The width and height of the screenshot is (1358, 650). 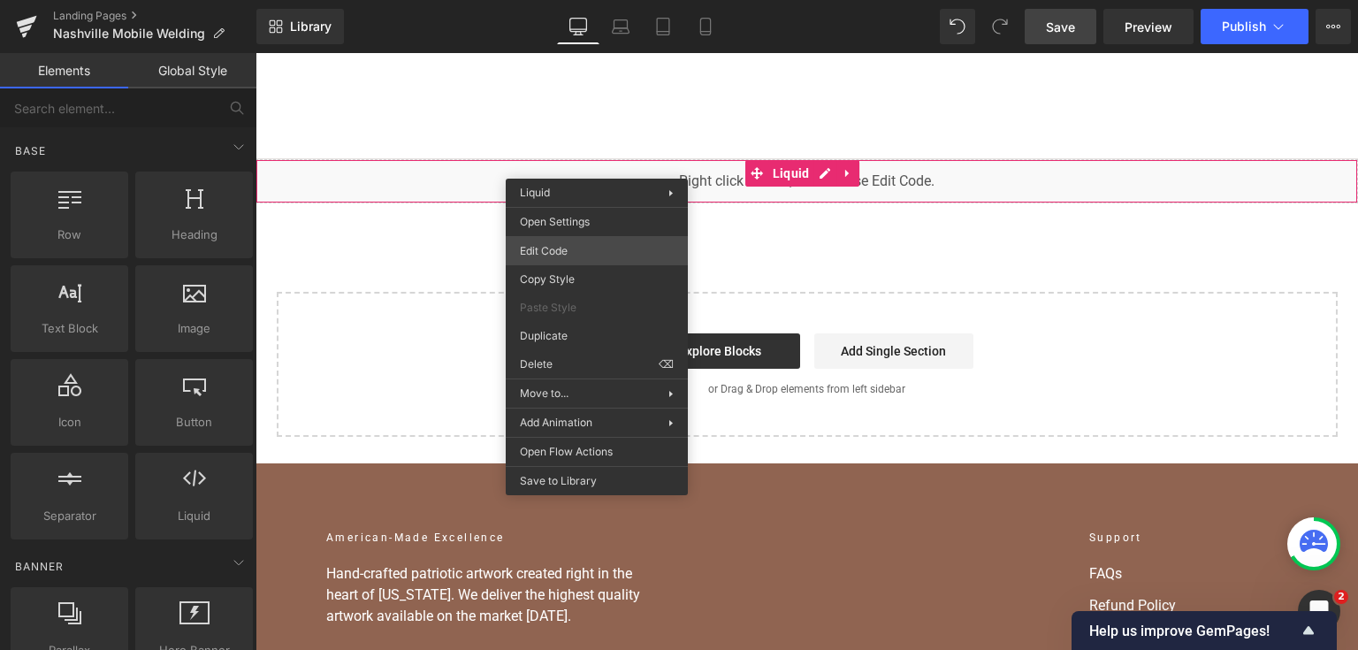 What do you see at coordinates (300, 27) in the screenshot?
I see `a: New Library` at bounding box center [300, 27].